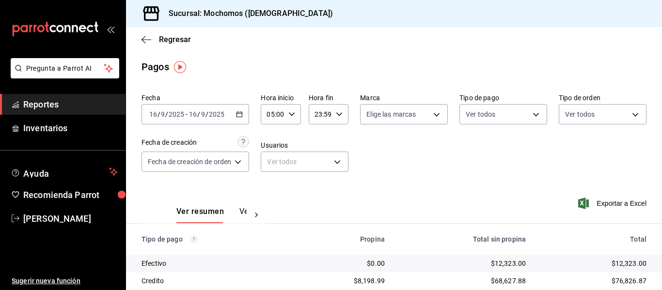 The image size is (662, 290). Describe the element at coordinates (211, 264) in the screenshot. I see `div: Efectivo` at that location.